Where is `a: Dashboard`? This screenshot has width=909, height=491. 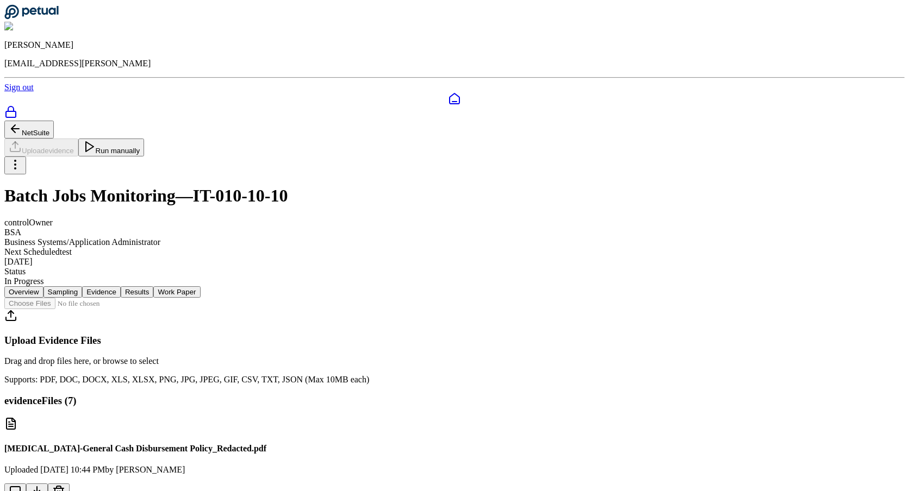 a: Dashboard is located at coordinates (454, 99).